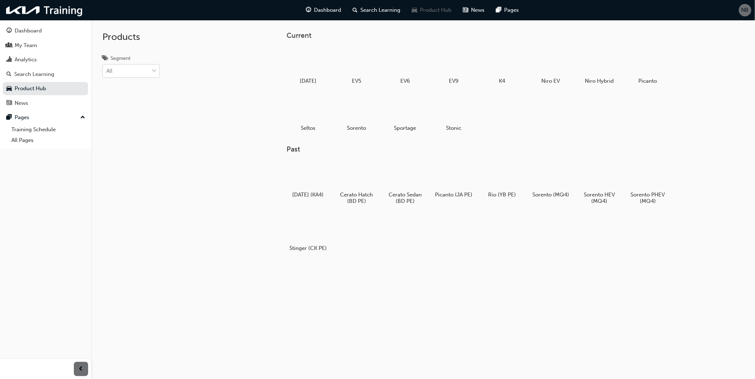 Image resolution: width=755 pixels, height=379 pixels. What do you see at coordinates (121, 59) in the screenshot?
I see `div: Segment` at bounding box center [121, 59].